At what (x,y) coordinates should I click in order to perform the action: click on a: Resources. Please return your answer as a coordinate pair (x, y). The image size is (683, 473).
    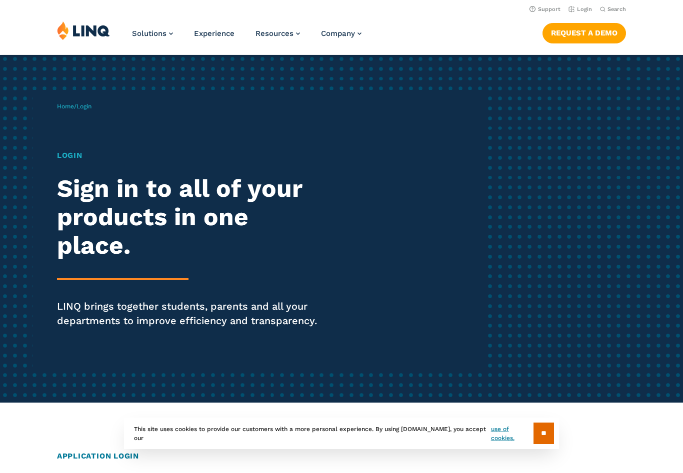
    Looking at the image, I should click on (277, 33).